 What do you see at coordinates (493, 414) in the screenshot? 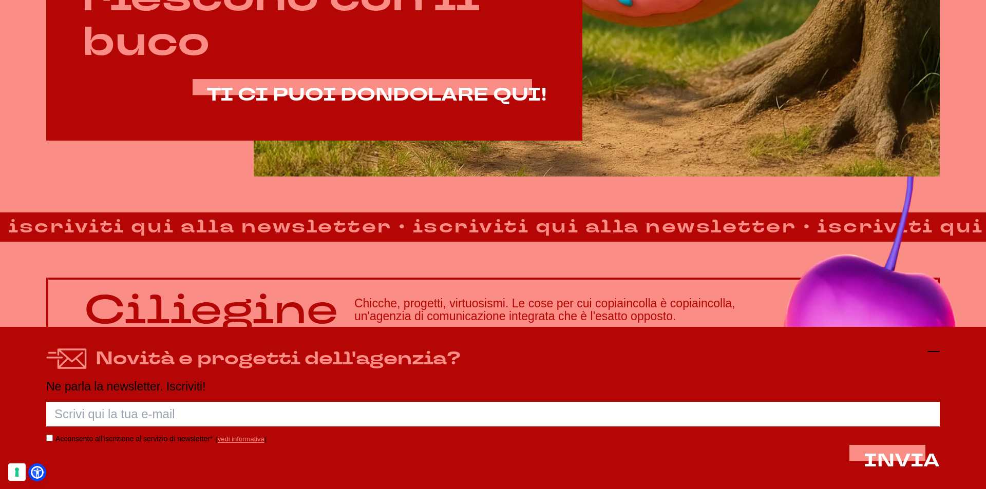
I see `input: Scrivi qui la tua e-mail` at bounding box center [493, 414].